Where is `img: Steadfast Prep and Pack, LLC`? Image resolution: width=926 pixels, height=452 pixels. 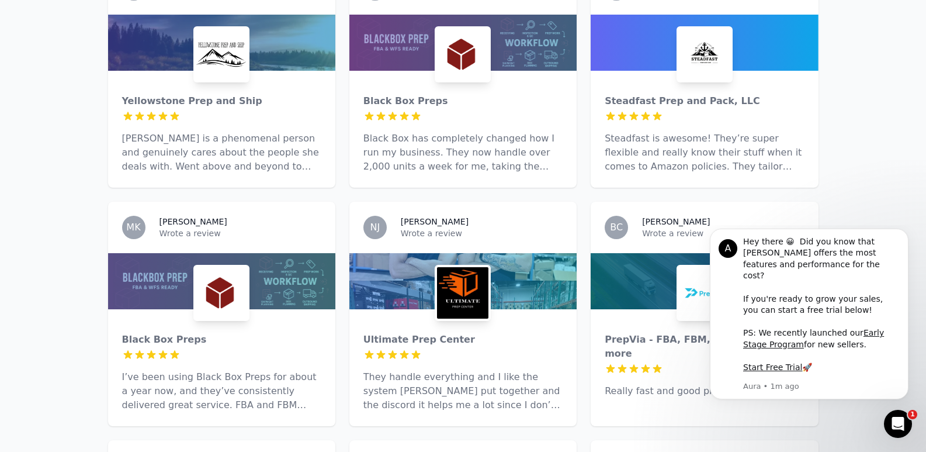 img: Steadfast Prep and Pack, LLC is located at coordinates (705, 54).